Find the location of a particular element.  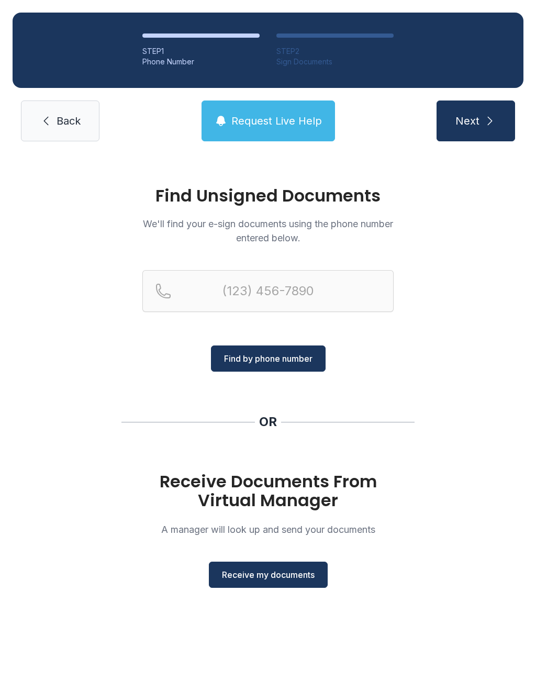

span: Next is located at coordinates (467, 121).